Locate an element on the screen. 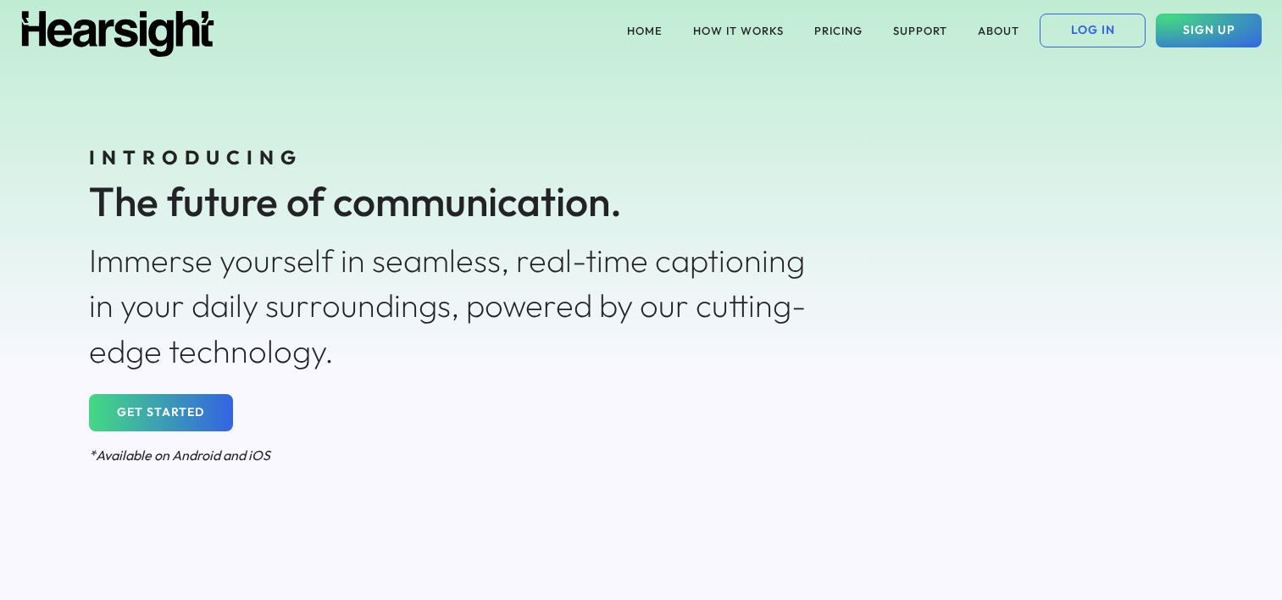  button: SUPPORT is located at coordinates (920, 30).